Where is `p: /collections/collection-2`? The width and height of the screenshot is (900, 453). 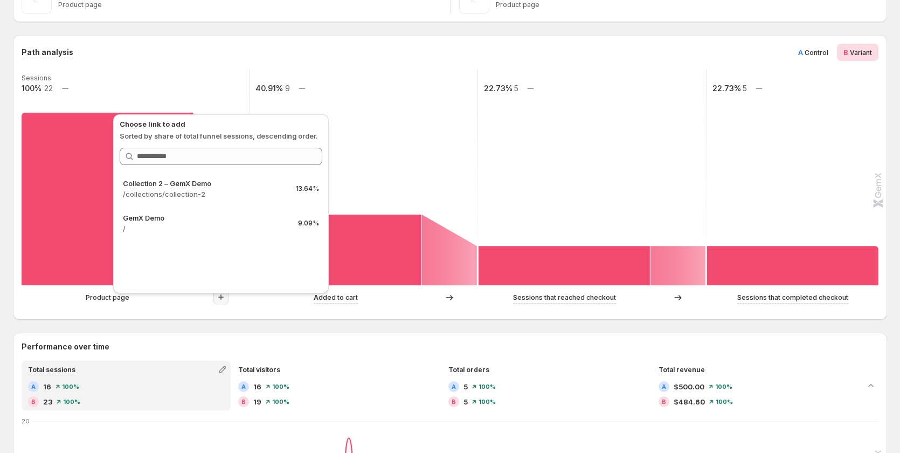 p: /collections/collection-2 is located at coordinates (205, 194).